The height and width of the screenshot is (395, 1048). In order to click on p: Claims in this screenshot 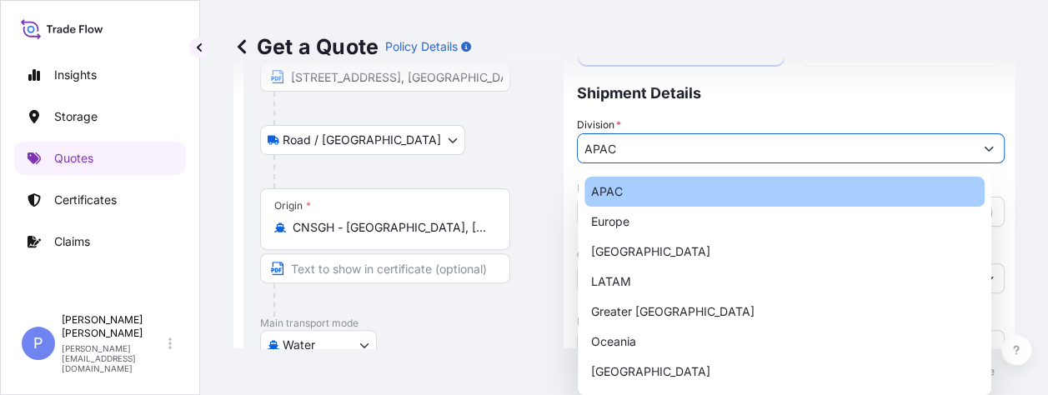, I will do `click(72, 242)`.